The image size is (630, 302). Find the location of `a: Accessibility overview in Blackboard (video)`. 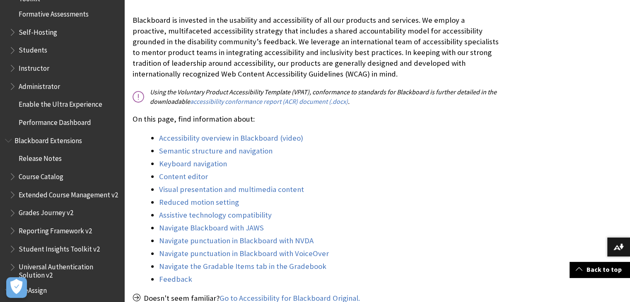

a: Accessibility overview in Blackboard (video) is located at coordinates (231, 138).